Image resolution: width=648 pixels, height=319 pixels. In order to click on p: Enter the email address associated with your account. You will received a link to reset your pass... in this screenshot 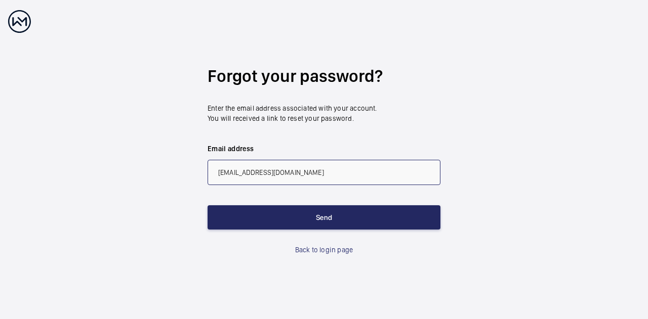, I will do `click(324, 113)`.